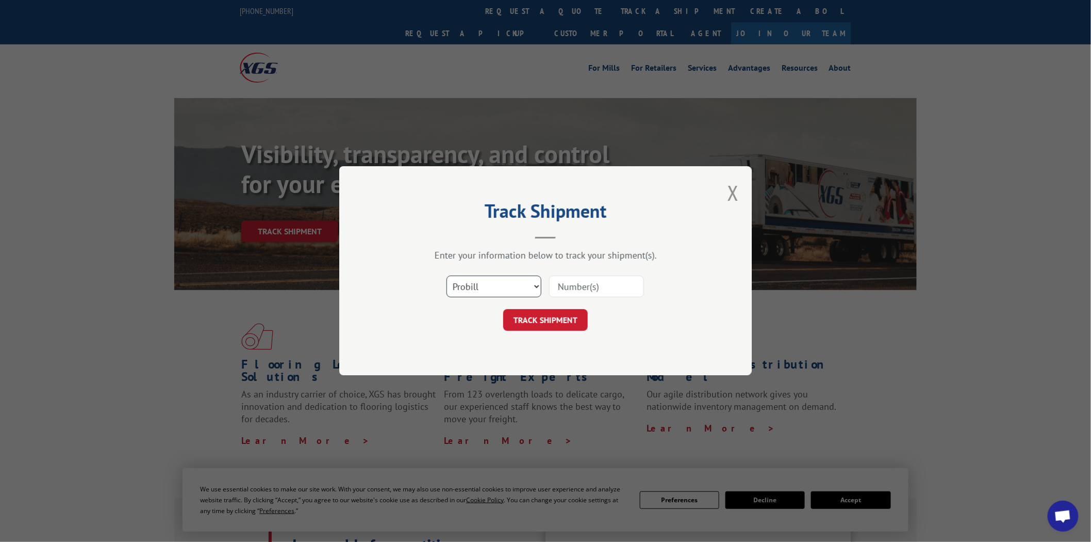 The height and width of the screenshot is (542, 1091). I want to click on button: TRACK SHIPMENT, so click(546, 320).